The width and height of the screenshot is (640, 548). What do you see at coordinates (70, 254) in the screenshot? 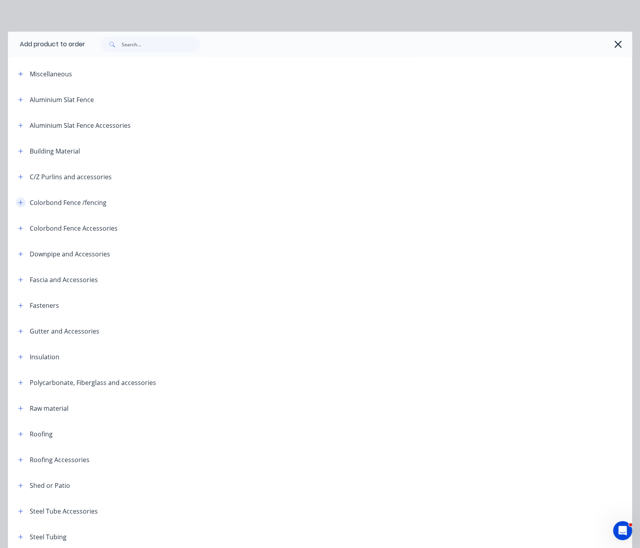
I see `div: Downpipe and Accessories` at bounding box center [70, 254].